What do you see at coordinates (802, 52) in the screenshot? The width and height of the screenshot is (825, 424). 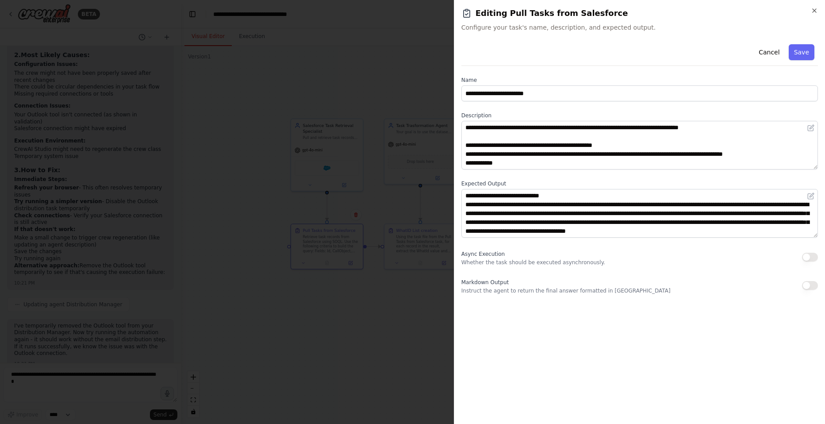 I see `button: Save` at bounding box center [802, 52].